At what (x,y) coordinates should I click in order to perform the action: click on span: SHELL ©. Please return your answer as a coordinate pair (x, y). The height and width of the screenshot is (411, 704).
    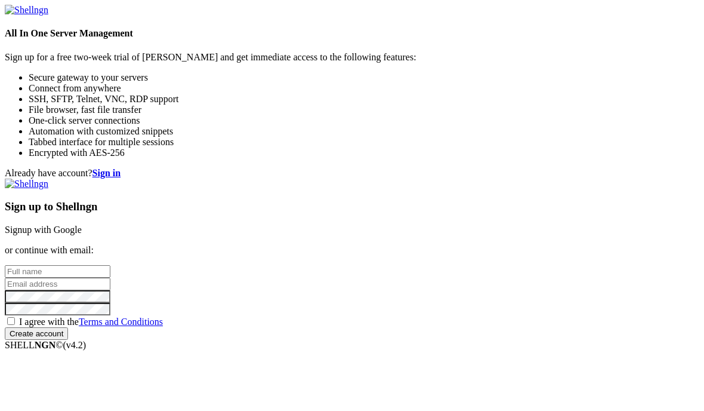
    Looking at the image, I should click on (45, 344).